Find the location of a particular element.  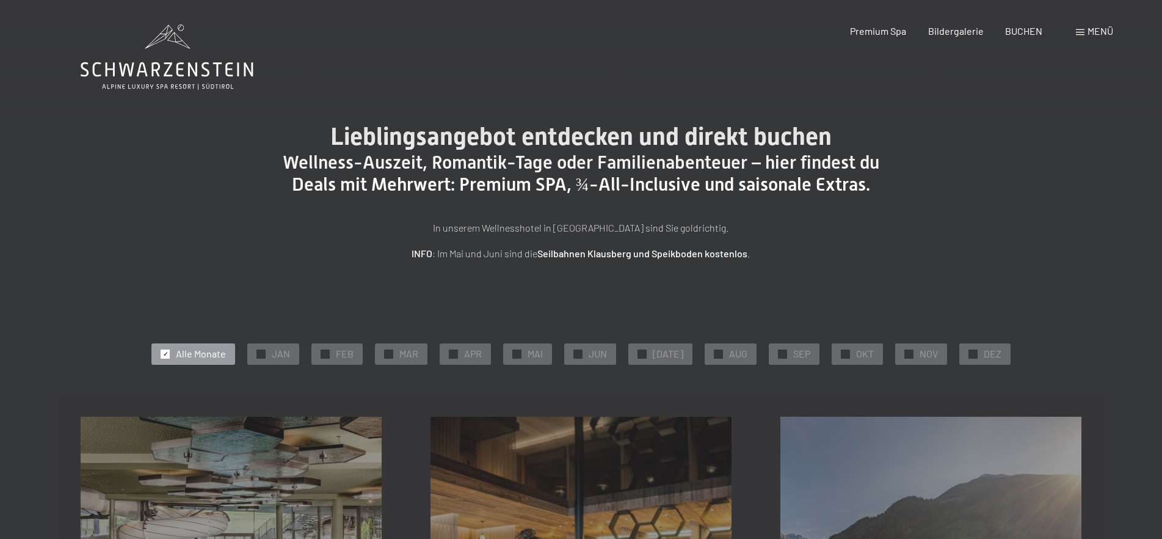

span: FEB is located at coordinates (344, 354).